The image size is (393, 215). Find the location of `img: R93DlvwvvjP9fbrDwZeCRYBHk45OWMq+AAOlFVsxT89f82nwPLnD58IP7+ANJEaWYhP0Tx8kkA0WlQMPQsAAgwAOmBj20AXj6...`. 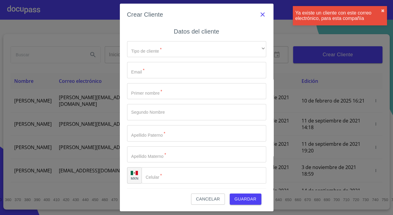

img: R93DlvwvvjP9fbrDwZeCRYBHk45OWMq+AAOlFVsxT89f82nwPLnD58IP7+ANJEaWYhP0Tx8kkA0WlQMPQsAAgwAOmBj20AXj6... is located at coordinates (134, 173).